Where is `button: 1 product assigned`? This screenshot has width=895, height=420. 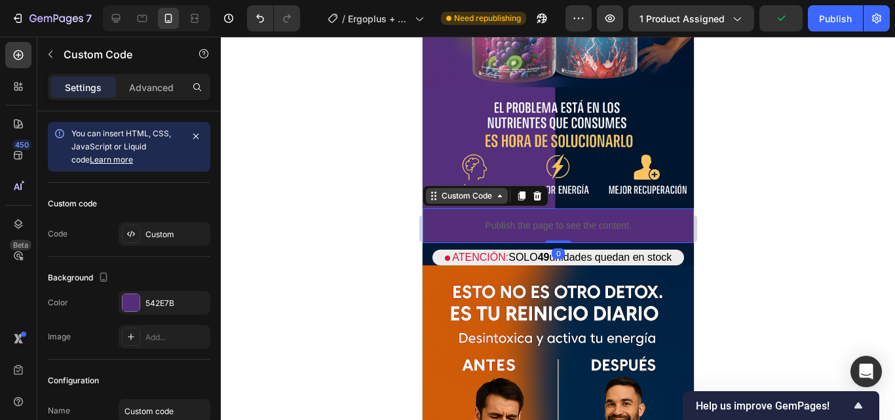
button: 1 product assigned is located at coordinates (691, 18).